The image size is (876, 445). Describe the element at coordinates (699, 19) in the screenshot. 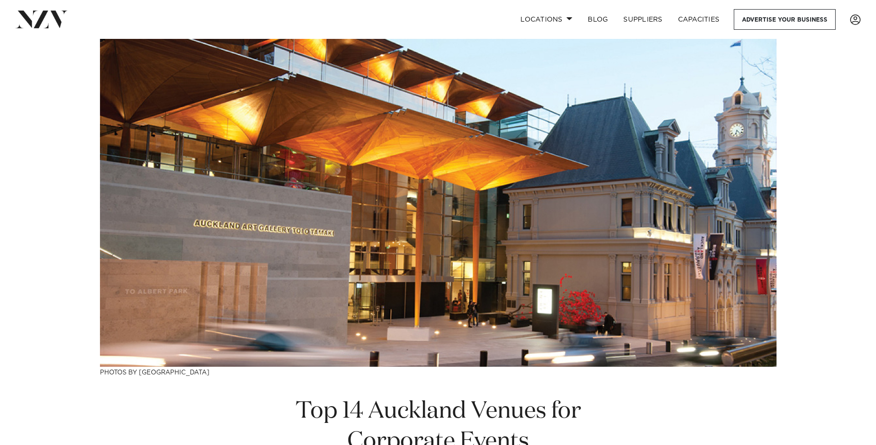

I see `a: Capacities` at that location.